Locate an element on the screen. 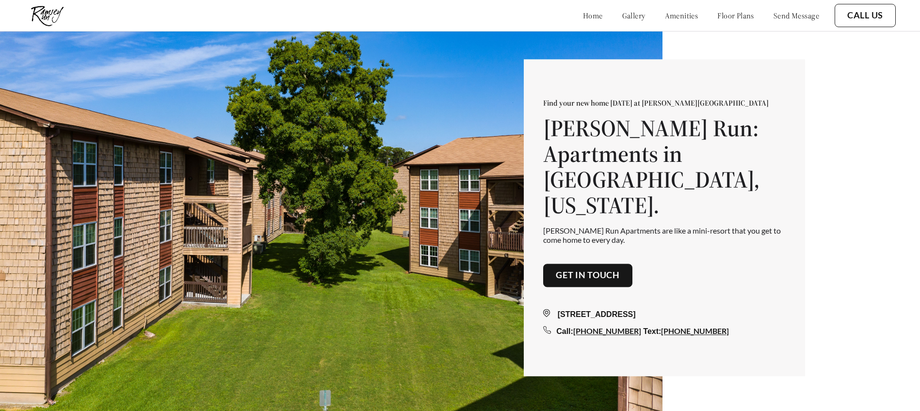 The height and width of the screenshot is (411, 920). span: Text: is located at coordinates (652, 331).